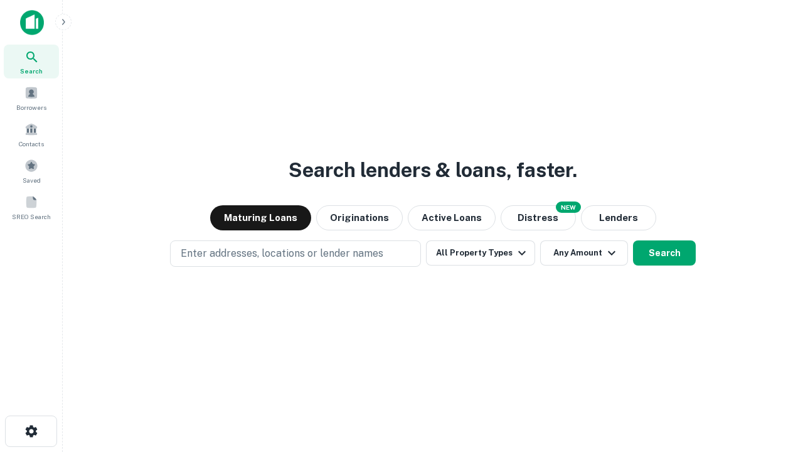 The width and height of the screenshot is (803, 452). Describe the element at coordinates (31, 207) in the screenshot. I see `a: SREO Search` at that location.